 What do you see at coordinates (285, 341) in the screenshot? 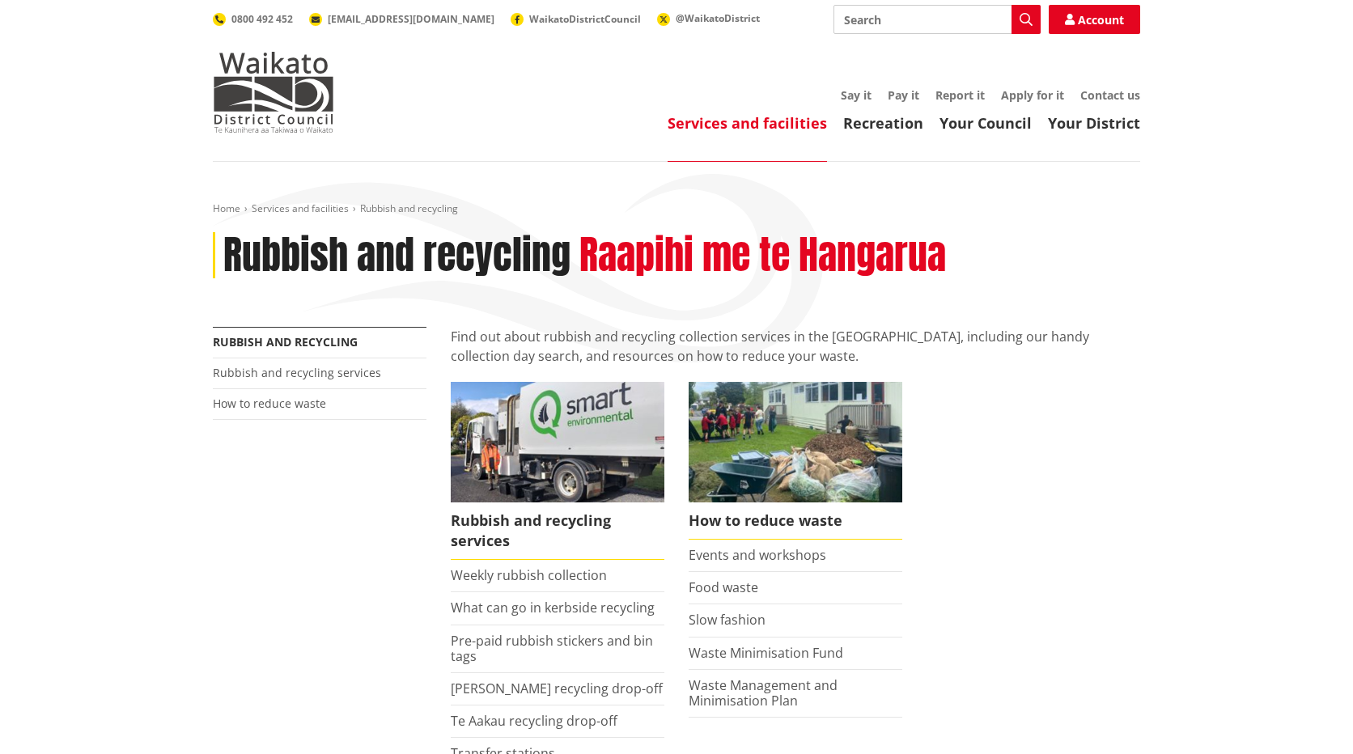
I see `a: Rubbish and recycling` at bounding box center [285, 341].